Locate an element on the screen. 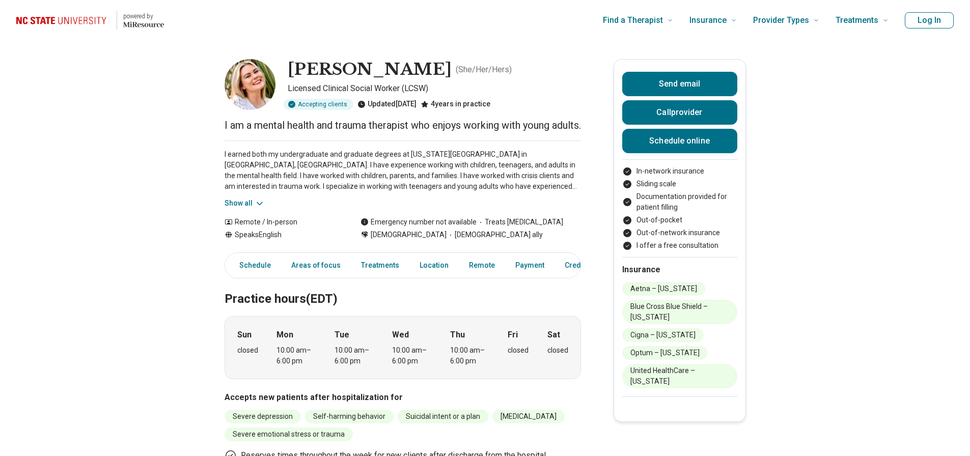 The width and height of the screenshot is (970, 456). div: Remote / In-person is located at coordinates (282, 222).